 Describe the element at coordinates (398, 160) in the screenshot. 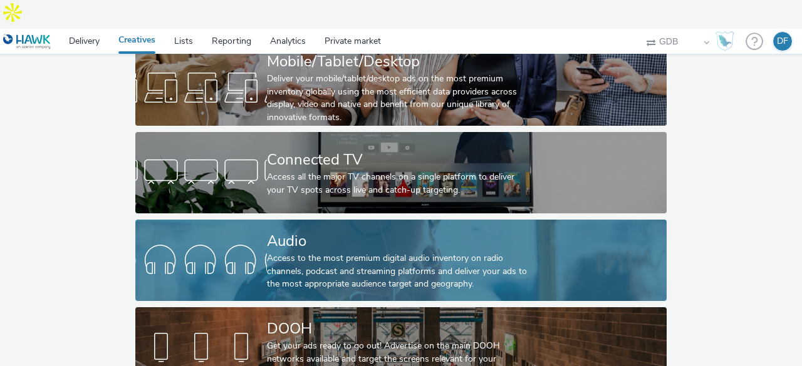

I see `div: Connected TV` at that location.